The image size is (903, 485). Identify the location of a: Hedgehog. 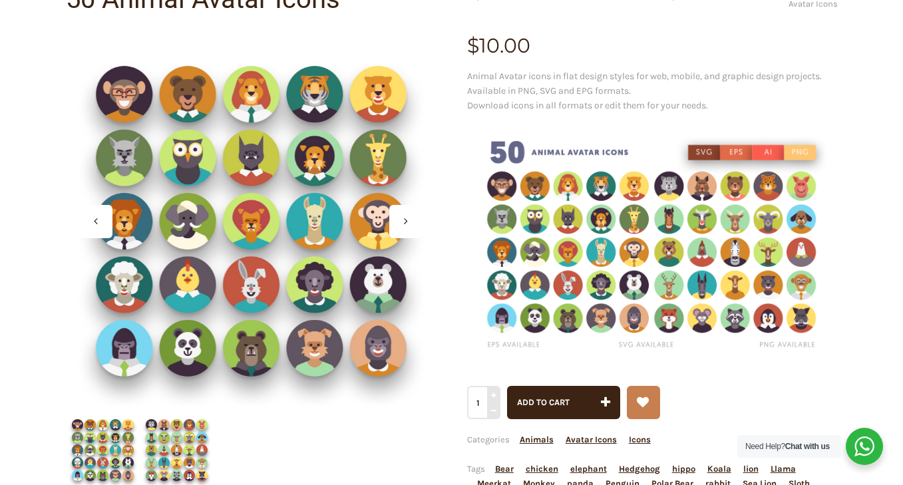
(640, 469).